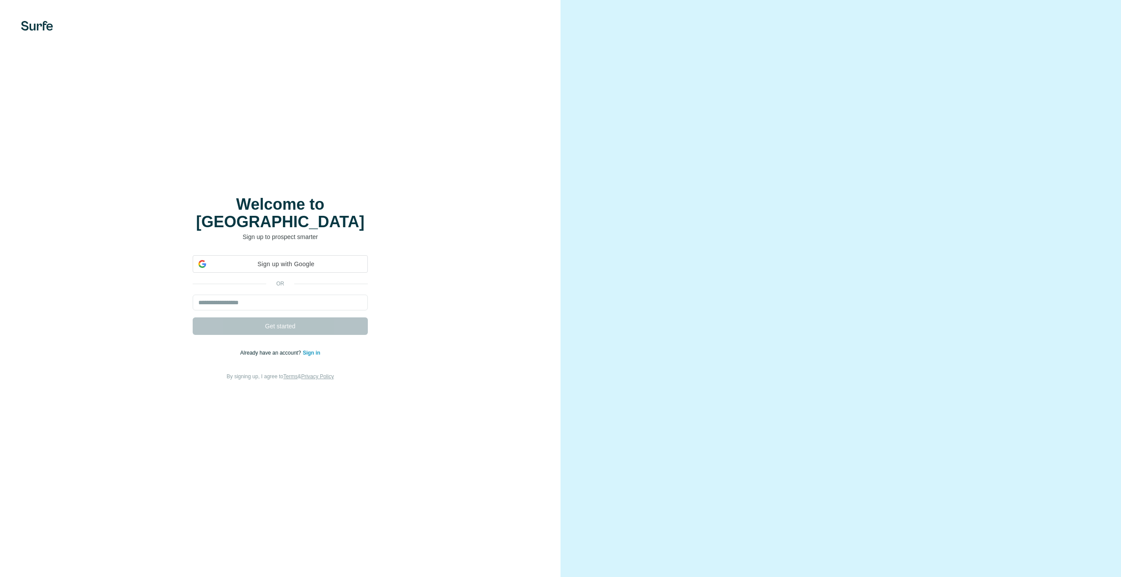 This screenshot has height=577, width=1121. Describe the element at coordinates (290, 377) in the screenshot. I see `a: Terms` at that location.